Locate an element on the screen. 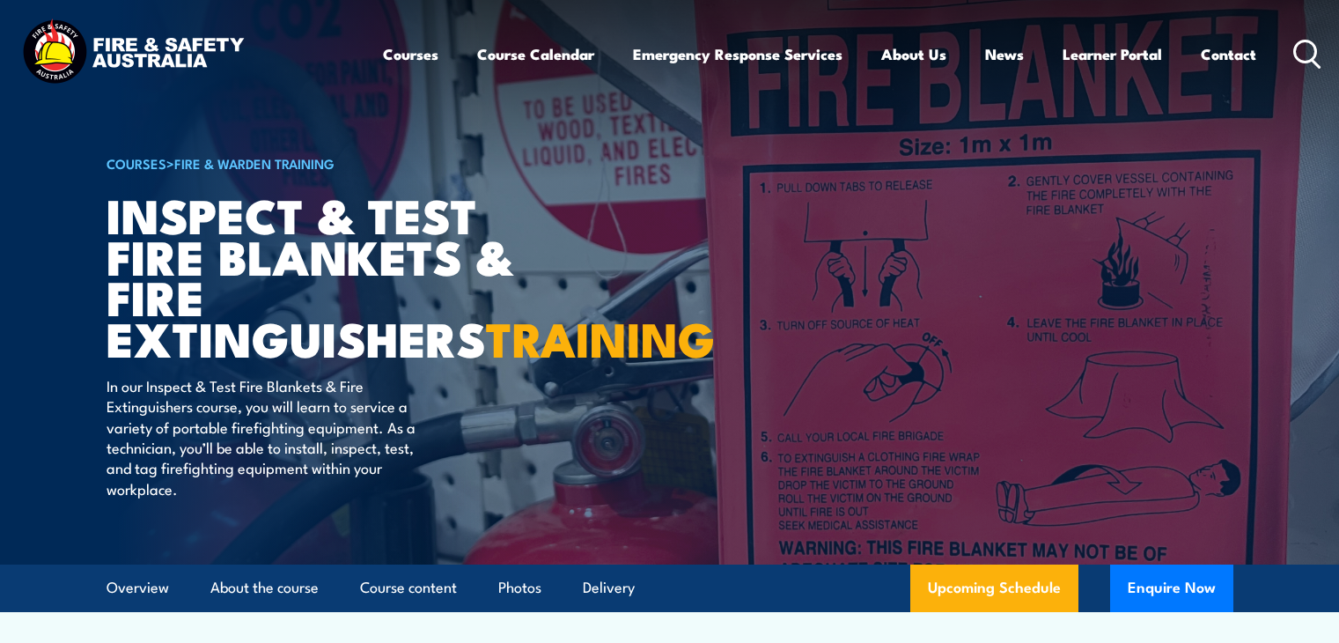  a: Courses is located at coordinates (410, 54).